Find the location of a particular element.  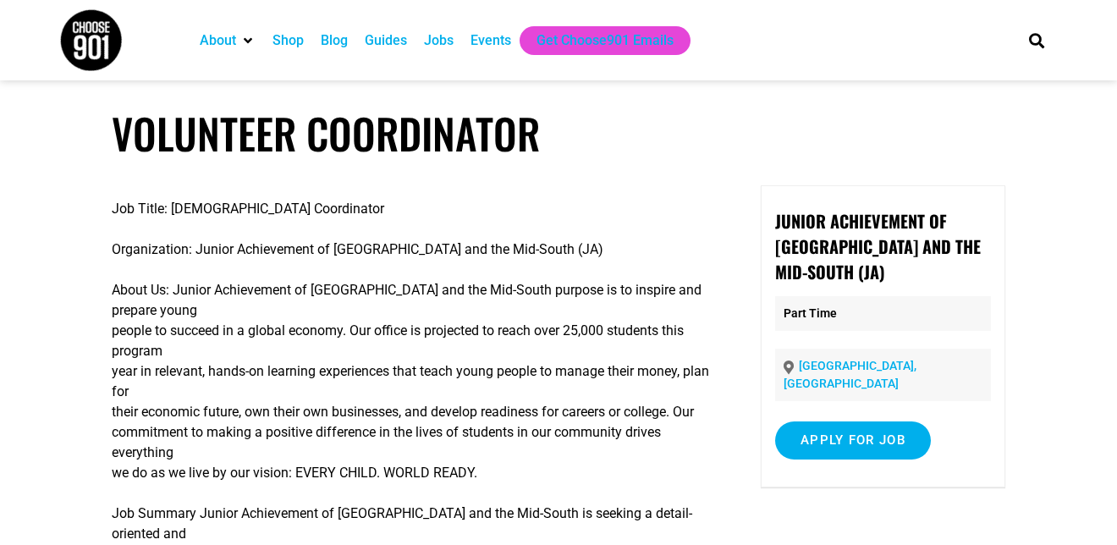

div: Events is located at coordinates (491, 41).